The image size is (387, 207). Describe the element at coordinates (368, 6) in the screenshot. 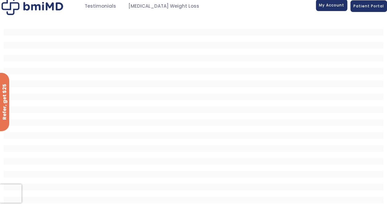

I see `span: Patient Portal` at that location.